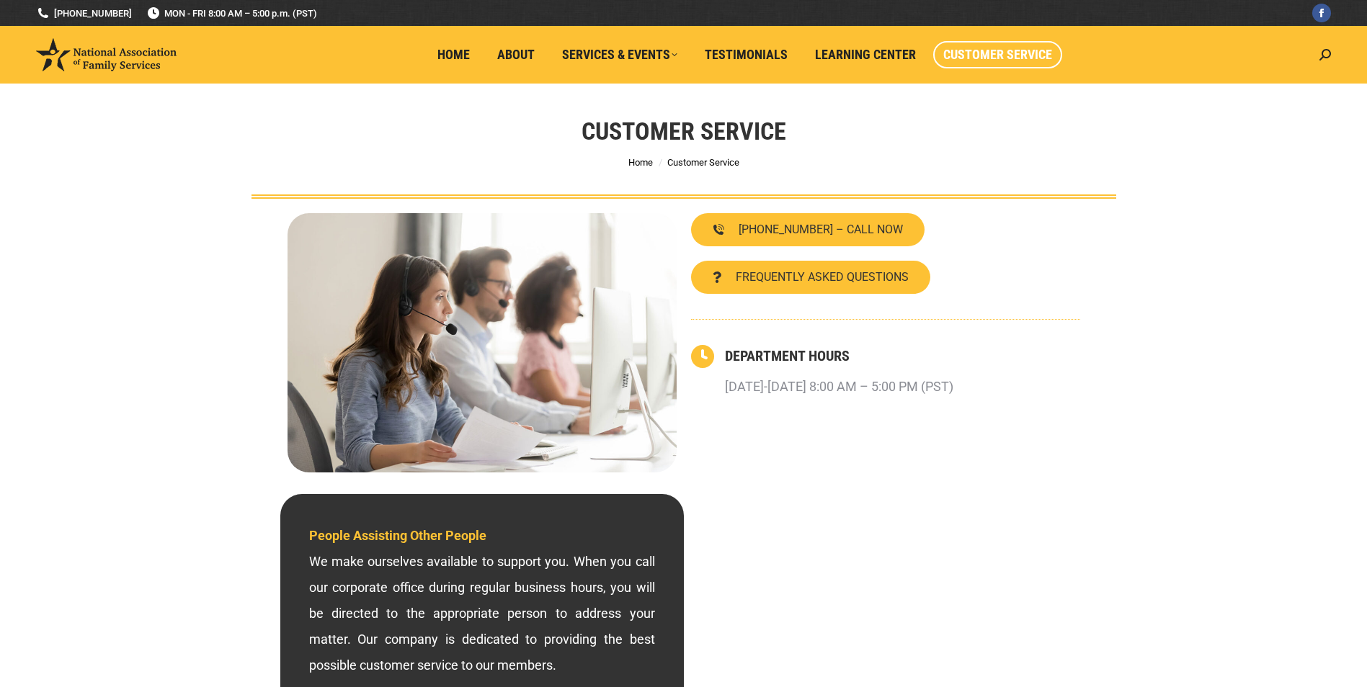 This screenshot has width=1367, height=687. Describe the element at coordinates (516, 55) in the screenshot. I see `span: About` at that location.